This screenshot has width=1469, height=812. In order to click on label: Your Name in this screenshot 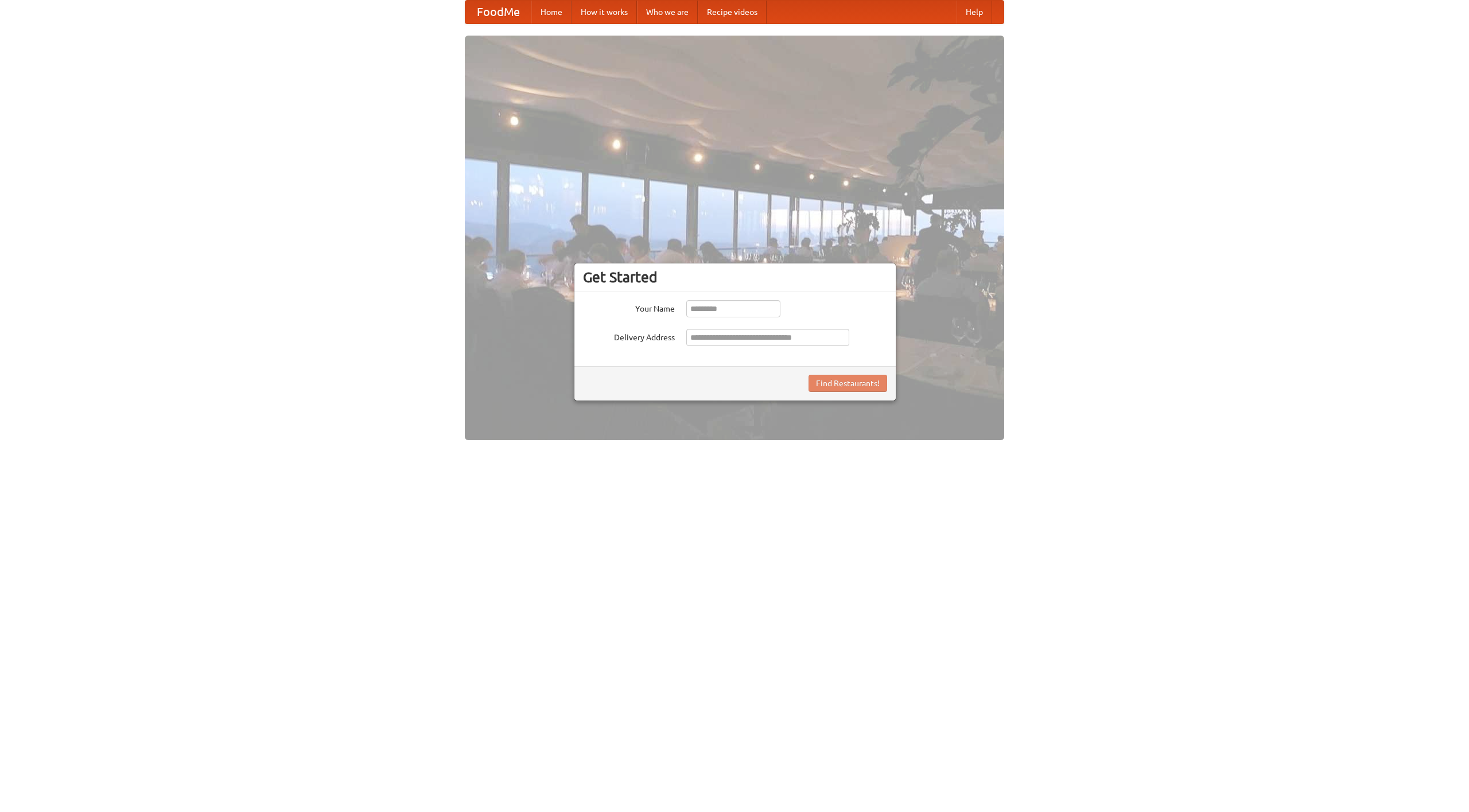, I will do `click(629, 307)`.